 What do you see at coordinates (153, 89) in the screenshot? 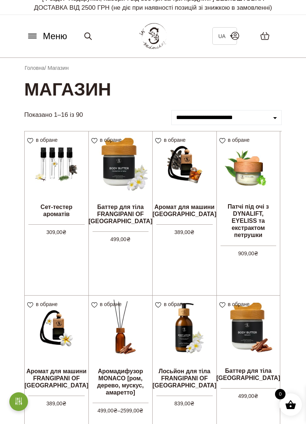
I see `h1: Магазин` at bounding box center [153, 89].